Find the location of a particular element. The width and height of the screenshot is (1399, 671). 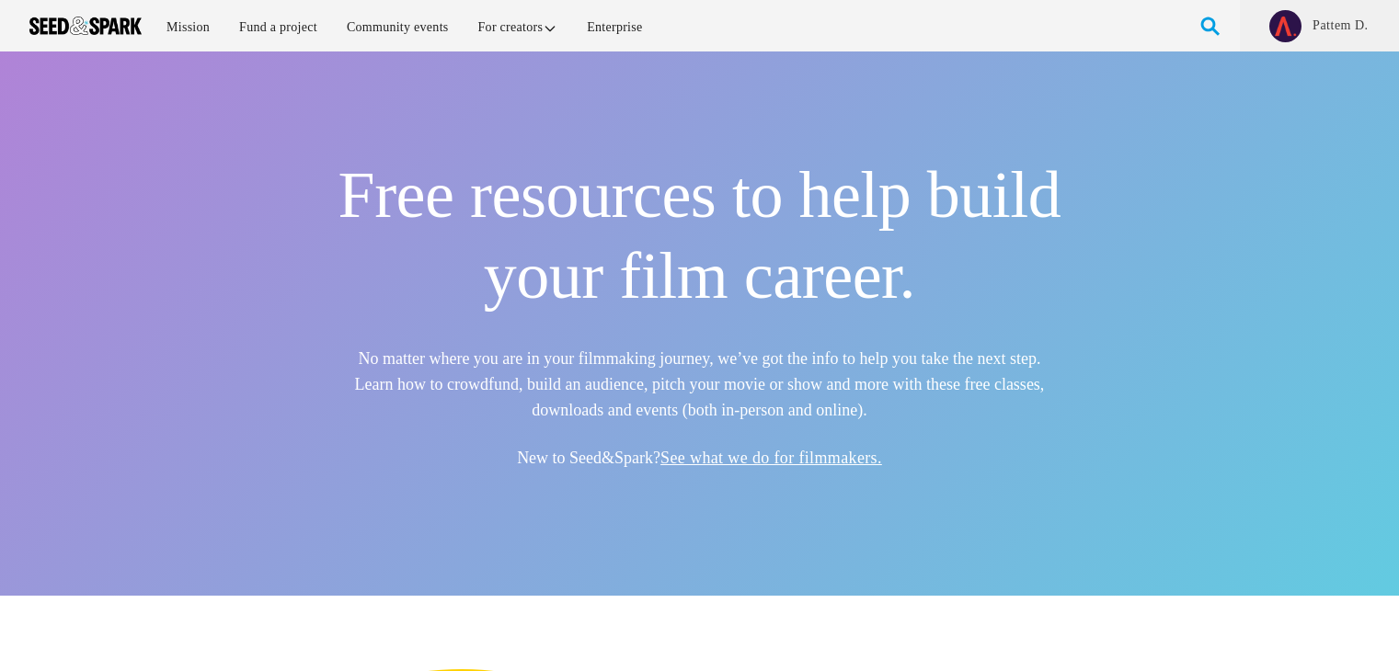

h5: No matter where you are in your filmmaking journey, we’ve got the info to help you take the next ... is located at coordinates (699, 384).